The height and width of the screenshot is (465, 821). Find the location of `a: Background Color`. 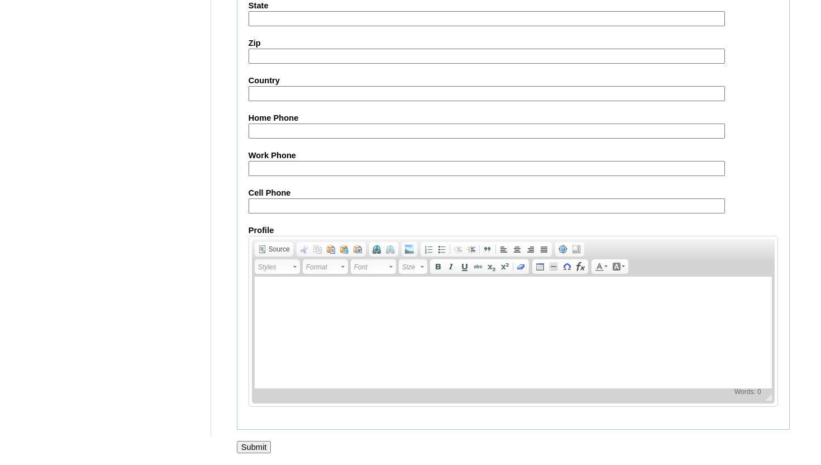

a: Background Color is located at coordinates (618, 266).